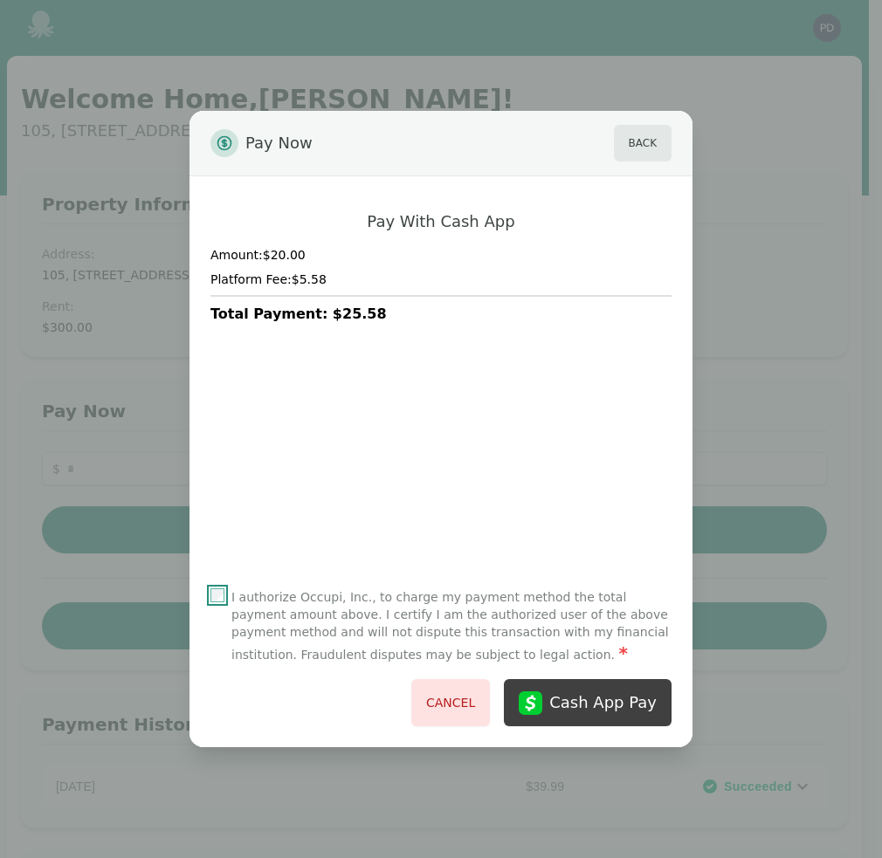 The width and height of the screenshot is (882, 858). What do you see at coordinates (440, 222) in the screenshot?
I see `h2: Pay With Cash App` at bounding box center [440, 222].